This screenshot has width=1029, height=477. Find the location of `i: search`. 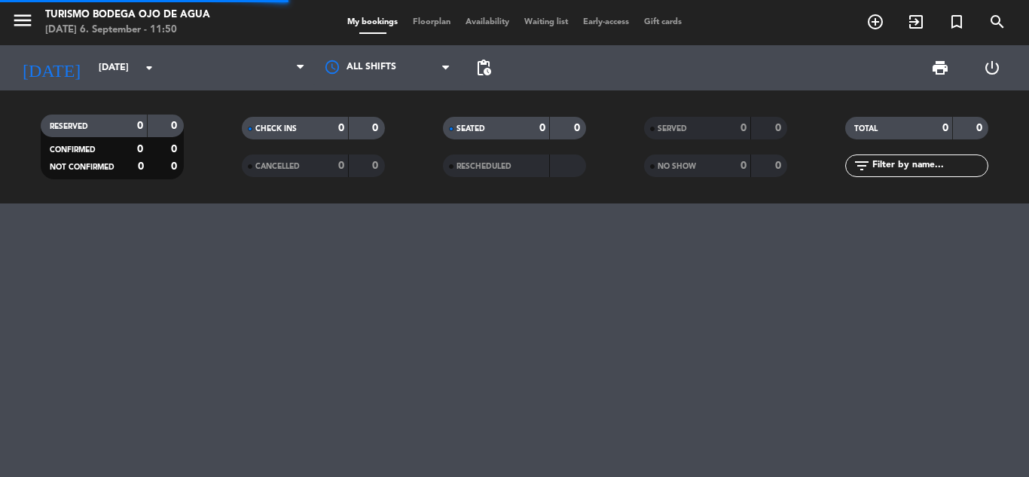

i: search is located at coordinates (998, 22).